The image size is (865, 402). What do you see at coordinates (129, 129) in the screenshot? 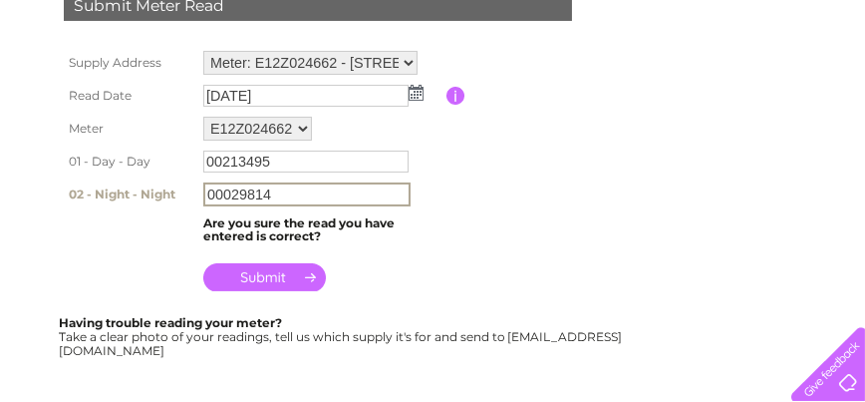
I see `th: Meter` at bounding box center [129, 129].